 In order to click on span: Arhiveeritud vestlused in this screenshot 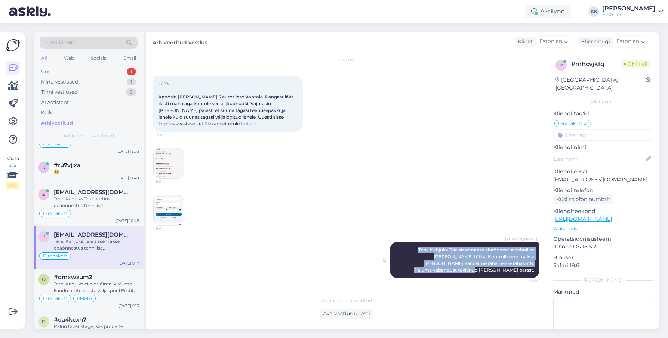, I will do `click(89, 136)`.